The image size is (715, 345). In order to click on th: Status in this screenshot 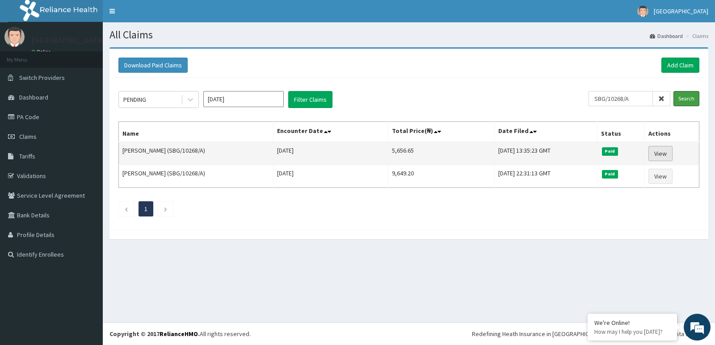, I will do `click(621, 132)`.